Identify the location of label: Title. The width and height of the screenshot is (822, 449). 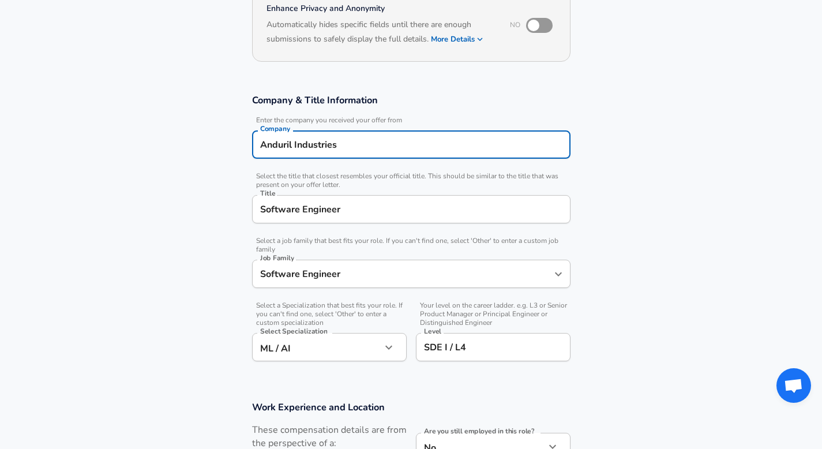
(268, 193).